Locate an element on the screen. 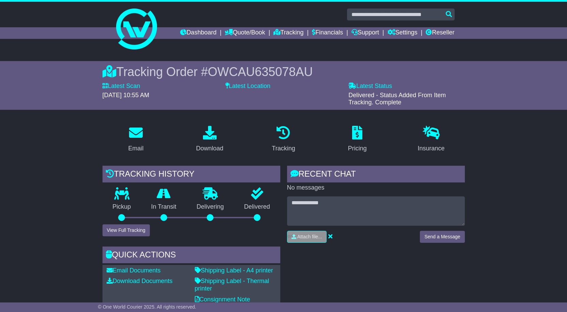 This screenshot has width=567, height=312. label: Latest Scan is located at coordinates (121, 86).